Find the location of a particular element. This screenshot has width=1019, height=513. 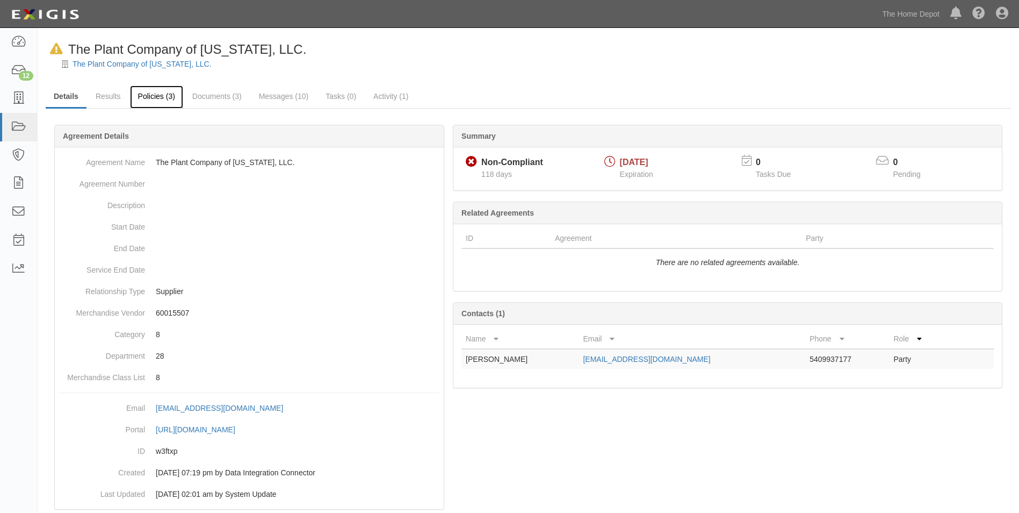

i: Non-Compliant is located at coordinates (471, 162).